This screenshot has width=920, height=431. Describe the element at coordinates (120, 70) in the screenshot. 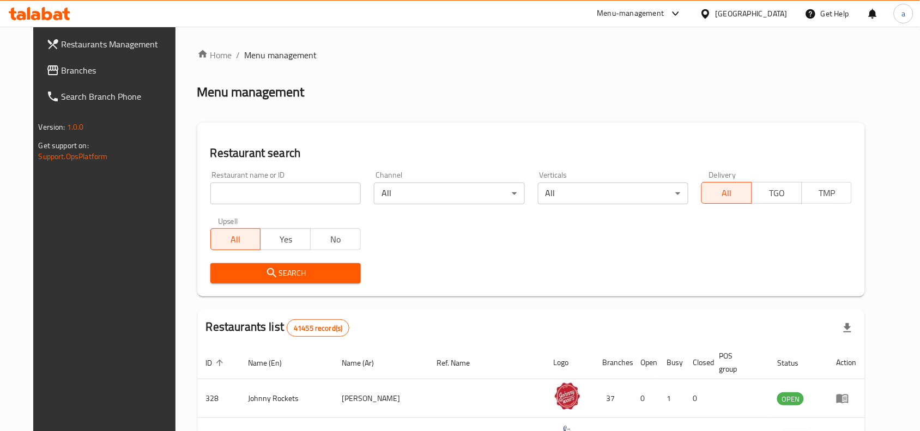

I see `span: Branches` at that location.